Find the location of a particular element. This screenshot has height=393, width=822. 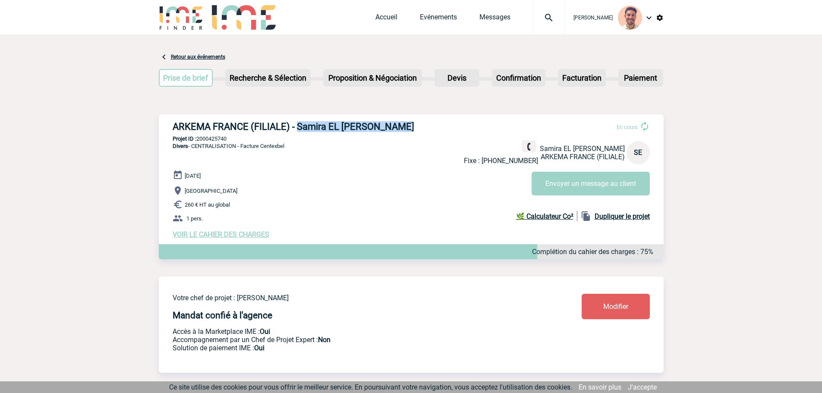

h4: Mandat confié à l'agence is located at coordinates (222, 316).